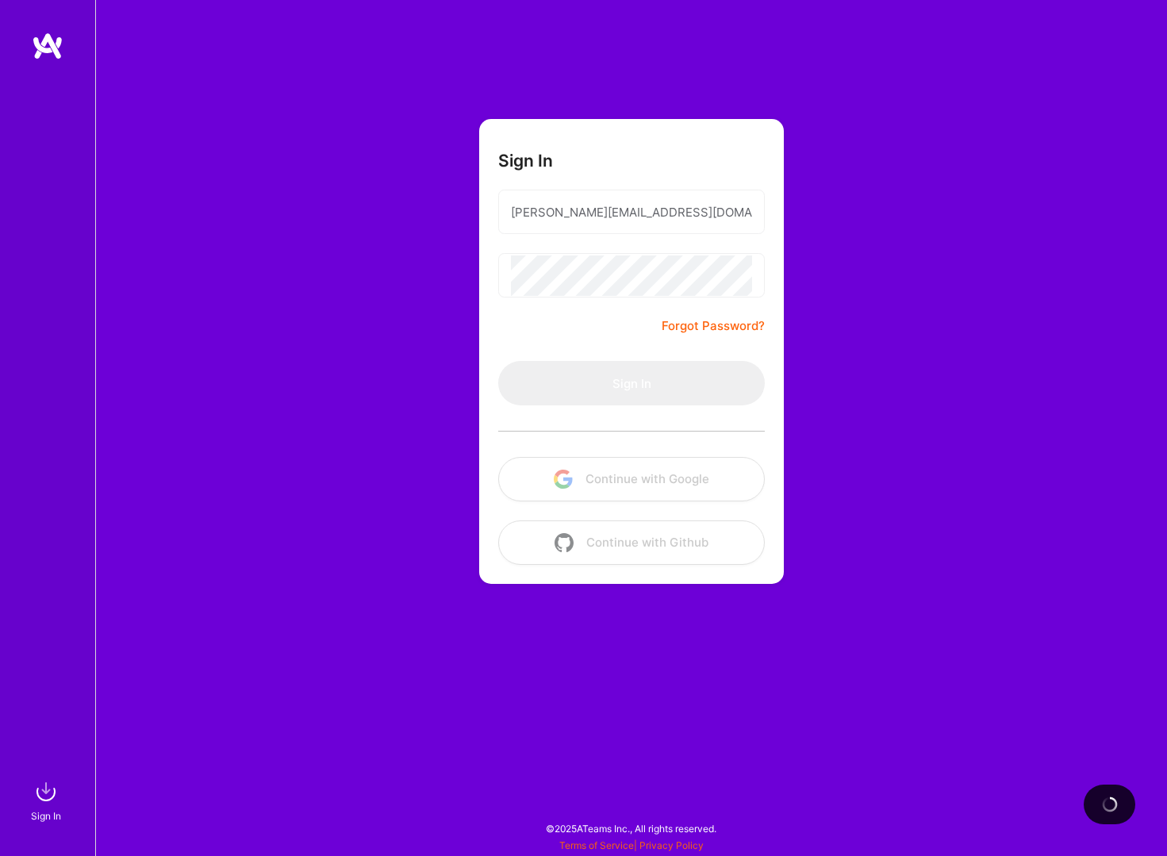 The width and height of the screenshot is (1167, 856). Describe the element at coordinates (631, 542) in the screenshot. I see `button: Continue with Github` at that location.